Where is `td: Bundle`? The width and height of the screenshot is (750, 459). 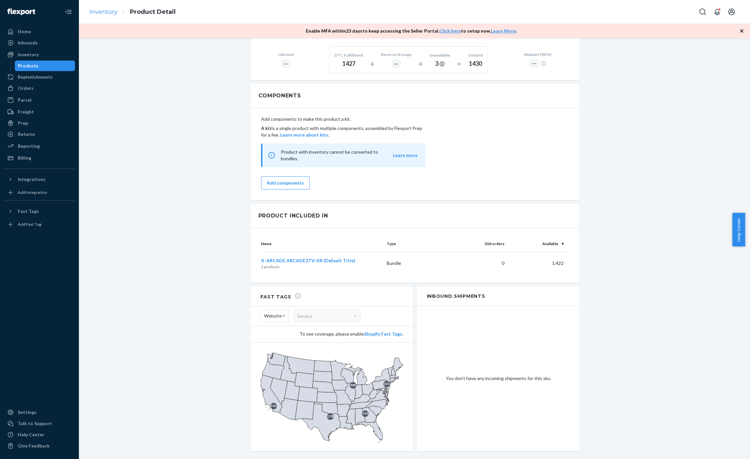 td: Bundle is located at coordinates (415, 263).